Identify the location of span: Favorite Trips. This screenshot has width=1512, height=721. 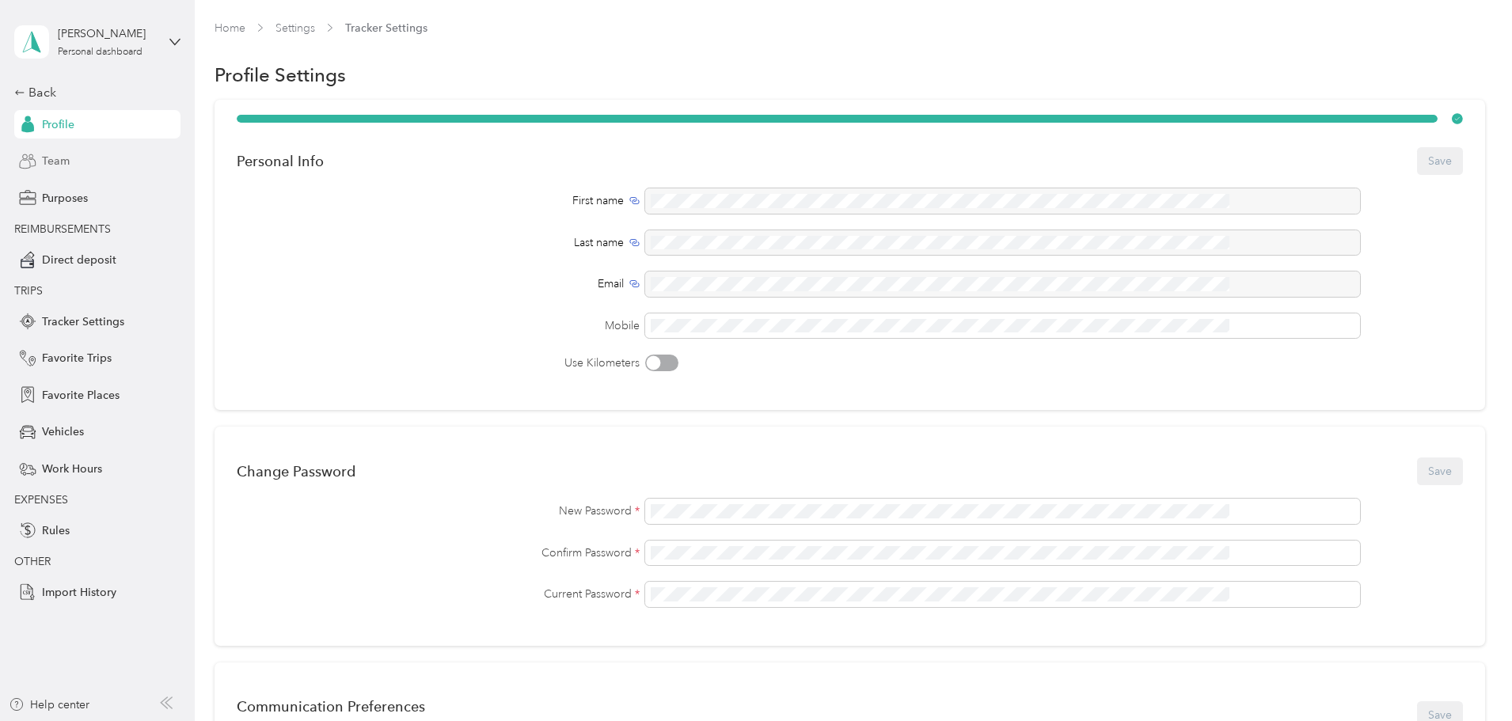
(77, 358).